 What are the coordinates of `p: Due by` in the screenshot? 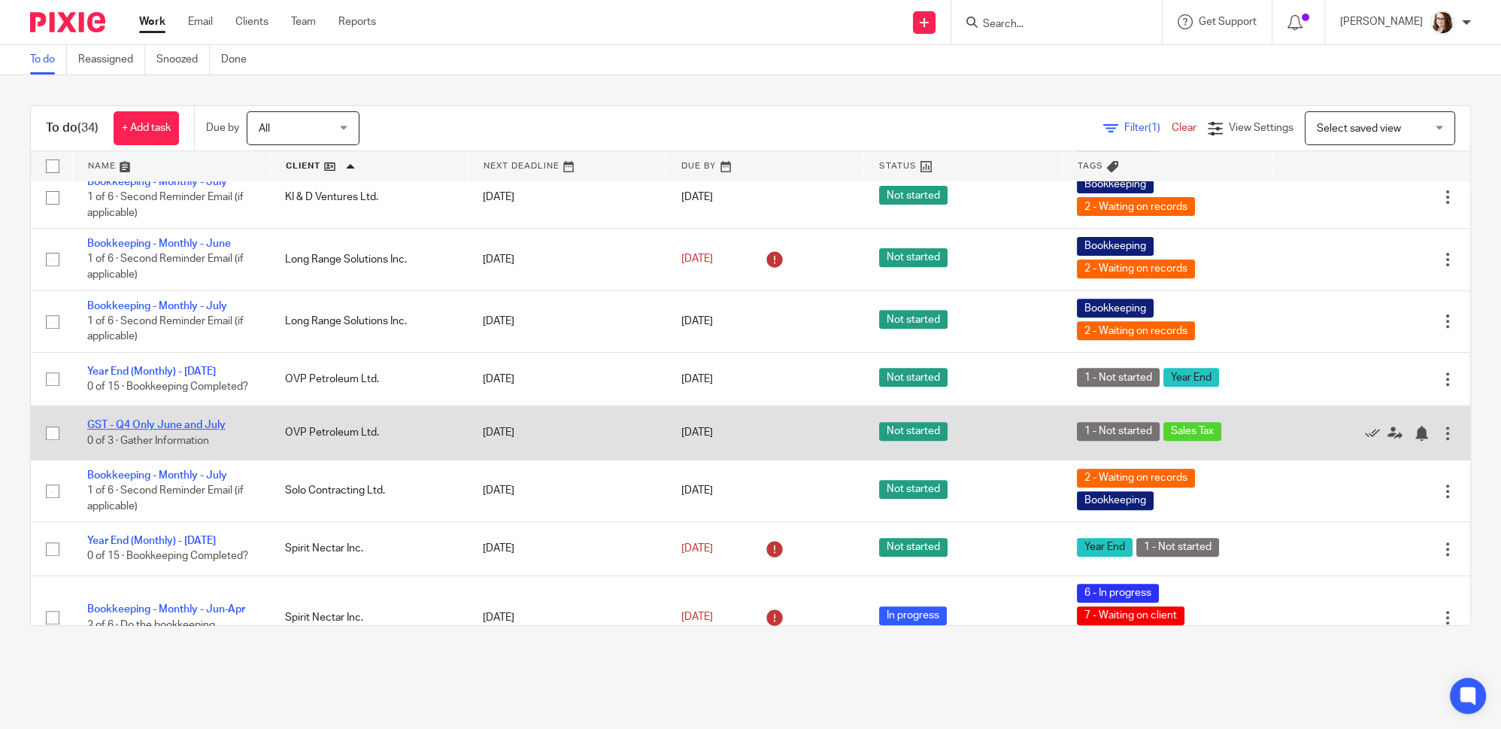 It's located at (223, 128).